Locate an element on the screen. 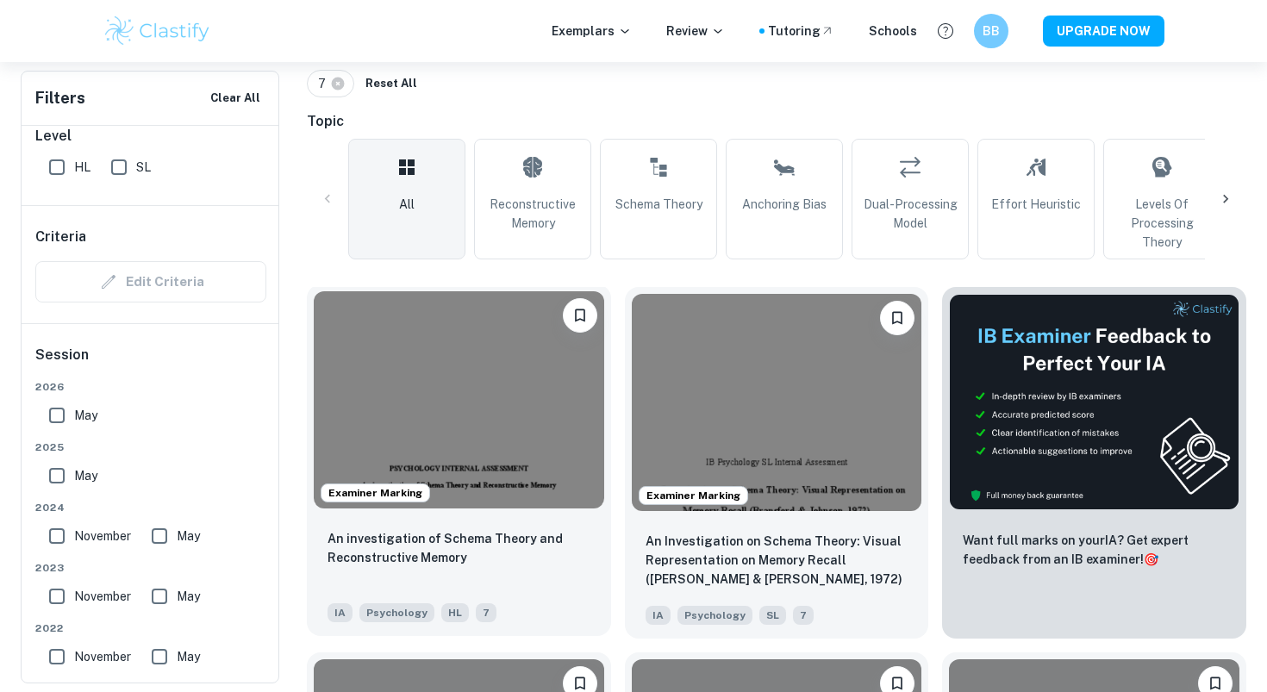 The image size is (1267, 692). span: 2023 is located at coordinates (151, 568).